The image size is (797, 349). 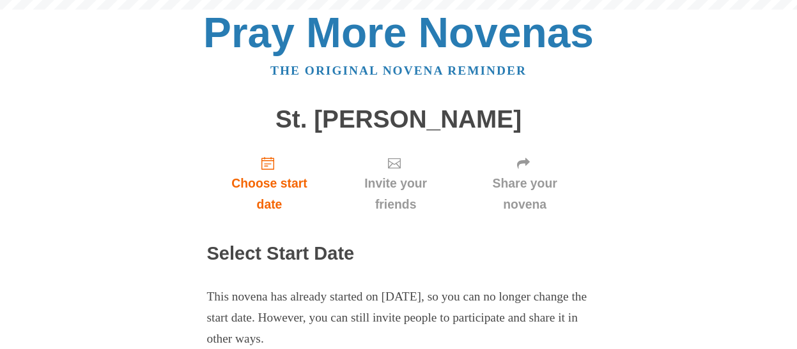 What do you see at coordinates (270, 194) in the screenshot?
I see `span: Choose start date` at bounding box center [270, 194].